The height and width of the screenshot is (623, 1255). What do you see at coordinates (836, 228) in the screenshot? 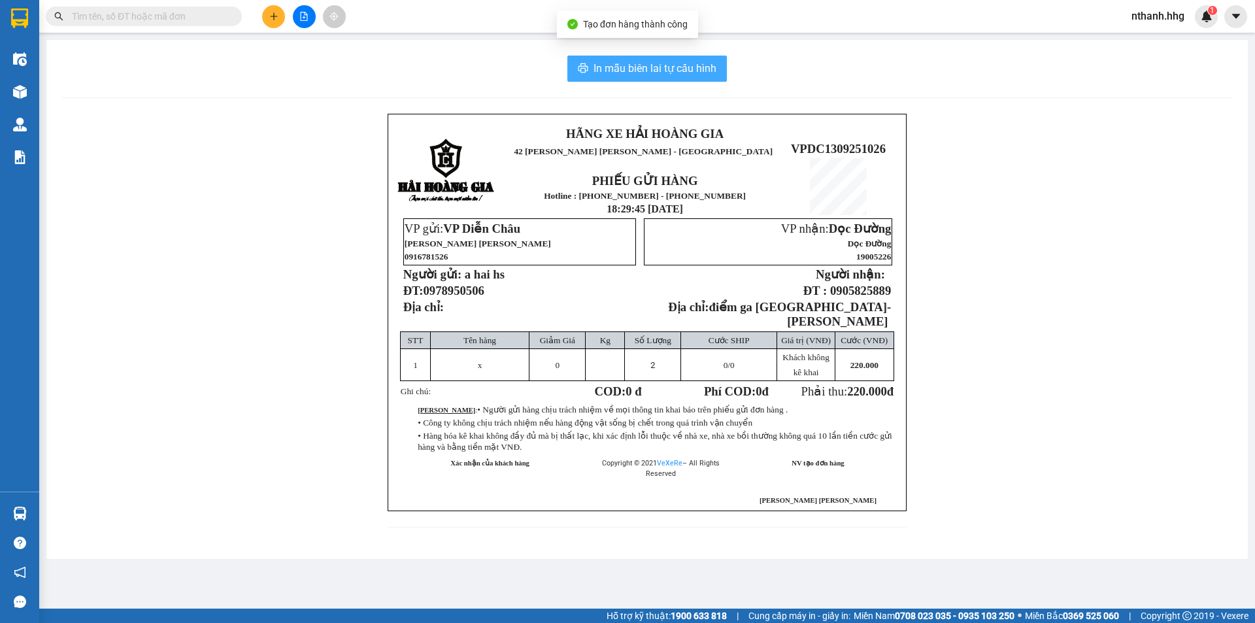
I see `span: VP nhận:` at bounding box center [836, 228].